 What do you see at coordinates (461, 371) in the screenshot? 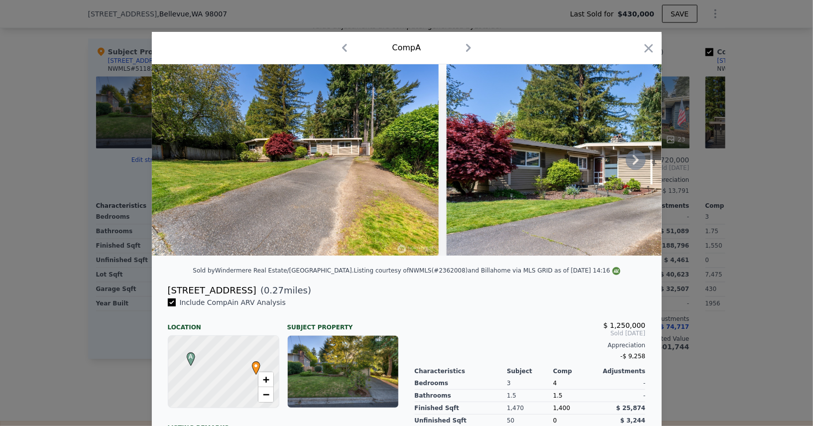
I see `div: Characteristics` at bounding box center [461, 371].